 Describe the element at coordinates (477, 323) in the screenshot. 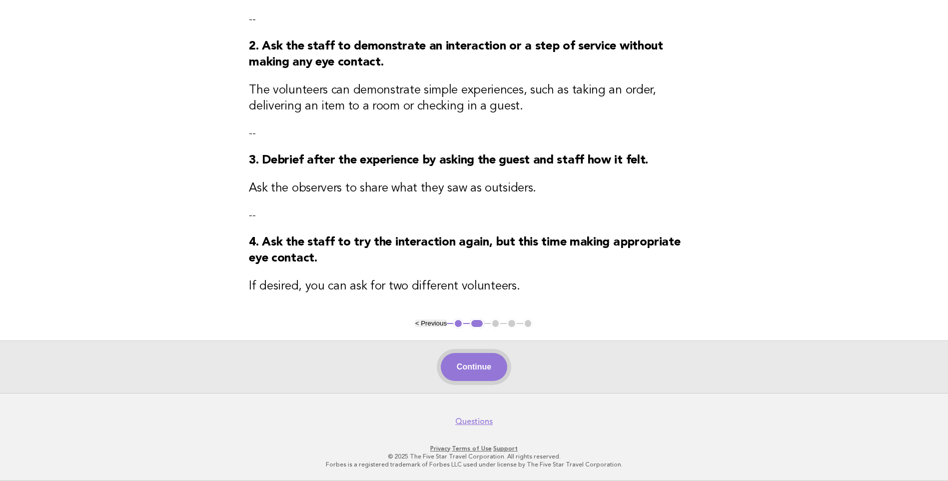

I see `button: 2` at that location.